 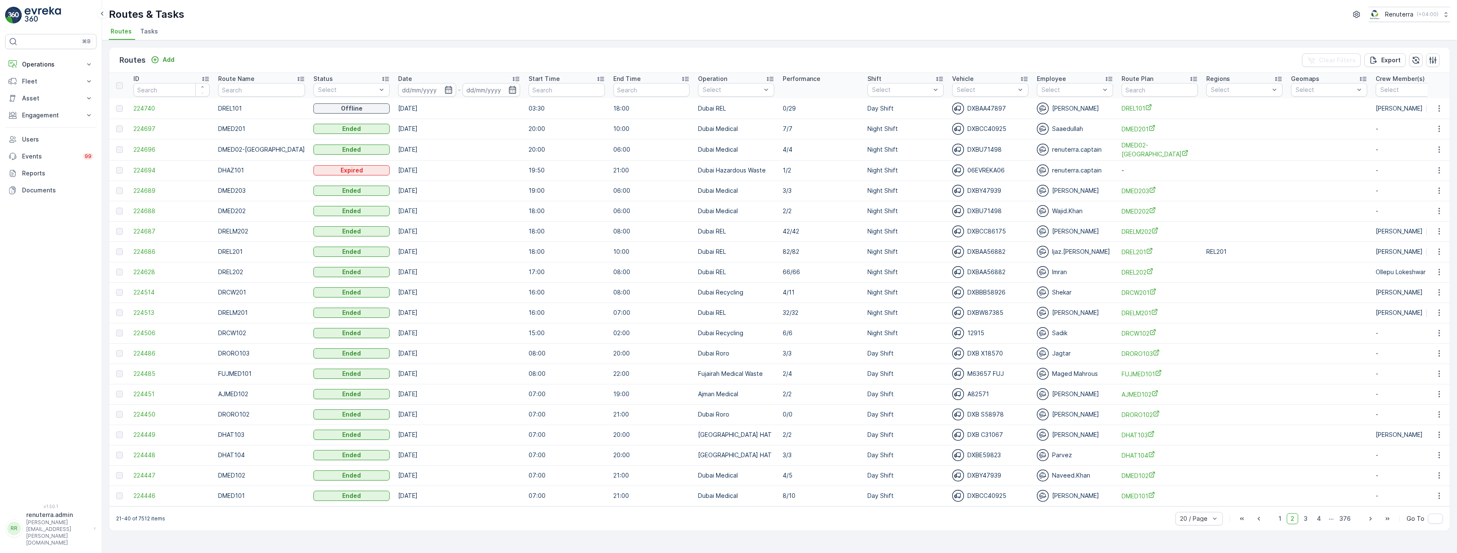 I want to click on p: Regions, so click(x=1218, y=79).